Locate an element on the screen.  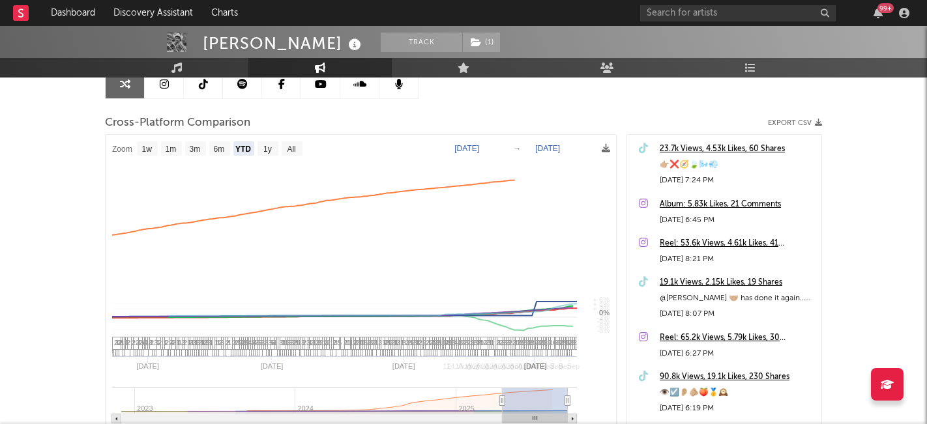
text: 30. Aug is located at coordinates (526, 366).